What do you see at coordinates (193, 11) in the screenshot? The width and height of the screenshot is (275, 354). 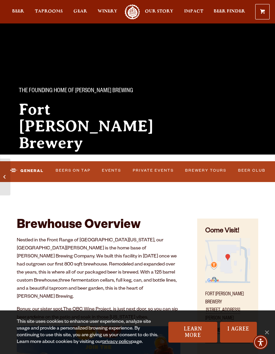 I see `span: Impact` at bounding box center [193, 11].